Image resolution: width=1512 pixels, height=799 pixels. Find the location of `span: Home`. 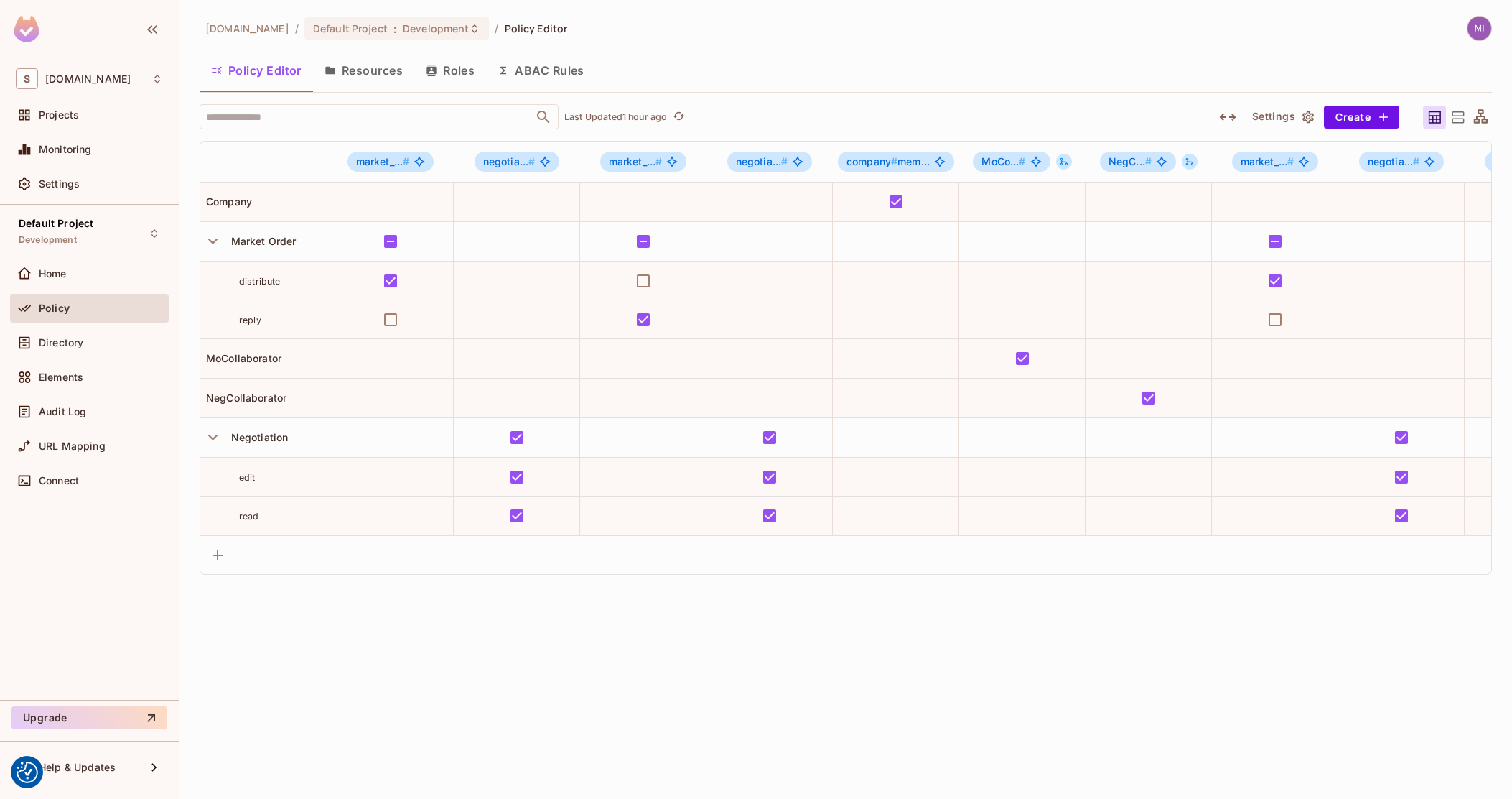

span: Home is located at coordinates (52, 273).